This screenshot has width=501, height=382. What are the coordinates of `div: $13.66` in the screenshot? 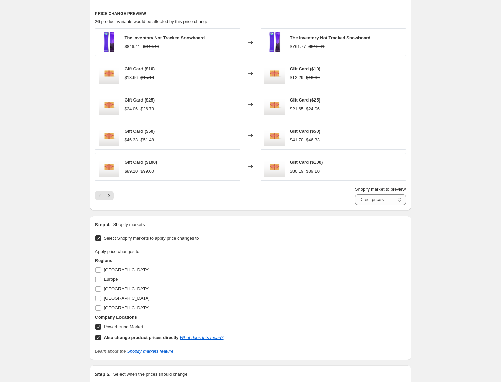 It's located at (131, 78).